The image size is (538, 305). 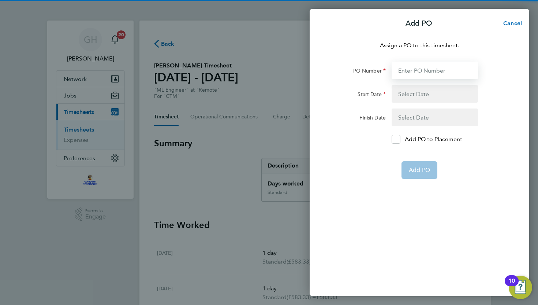 What do you see at coordinates (512, 285) in the screenshot?
I see `div: 10` at bounding box center [512, 285].